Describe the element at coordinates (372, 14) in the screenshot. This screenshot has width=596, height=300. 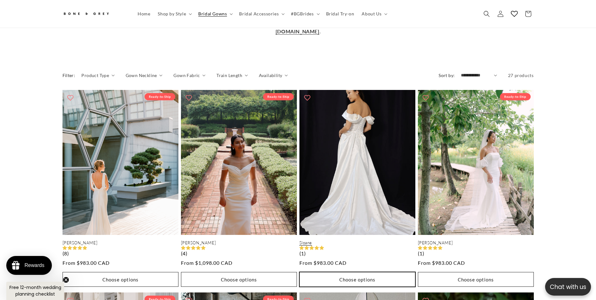
I see `span: About Us` at that location.